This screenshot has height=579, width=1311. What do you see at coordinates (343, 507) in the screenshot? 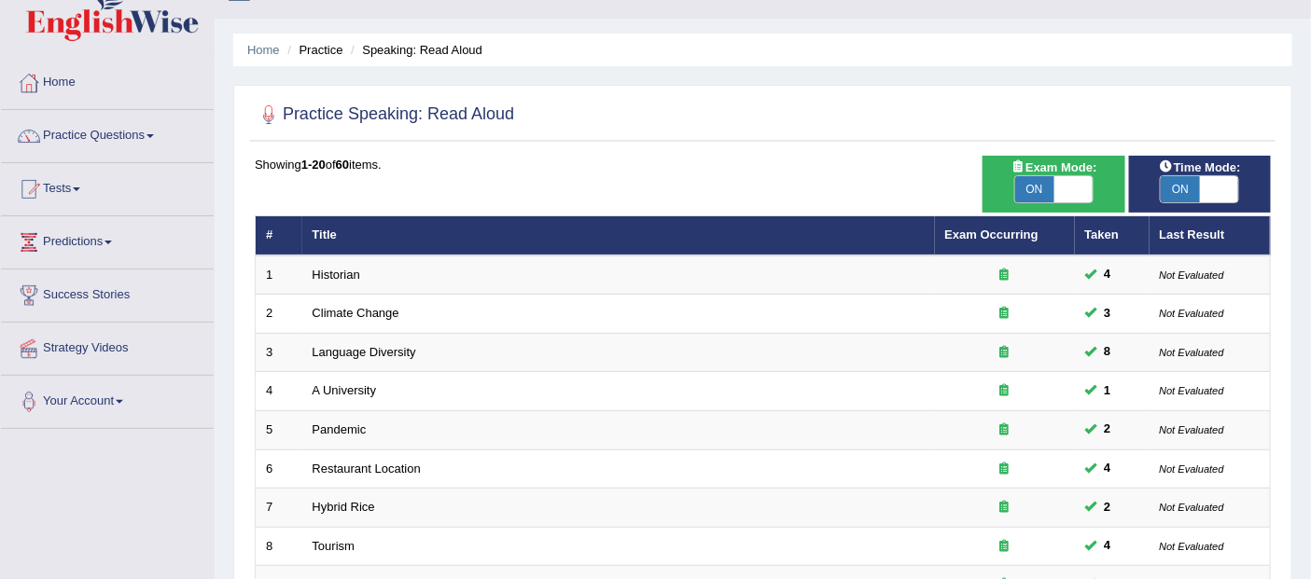
I see `a: Hybrid Rice` at bounding box center [343, 507].